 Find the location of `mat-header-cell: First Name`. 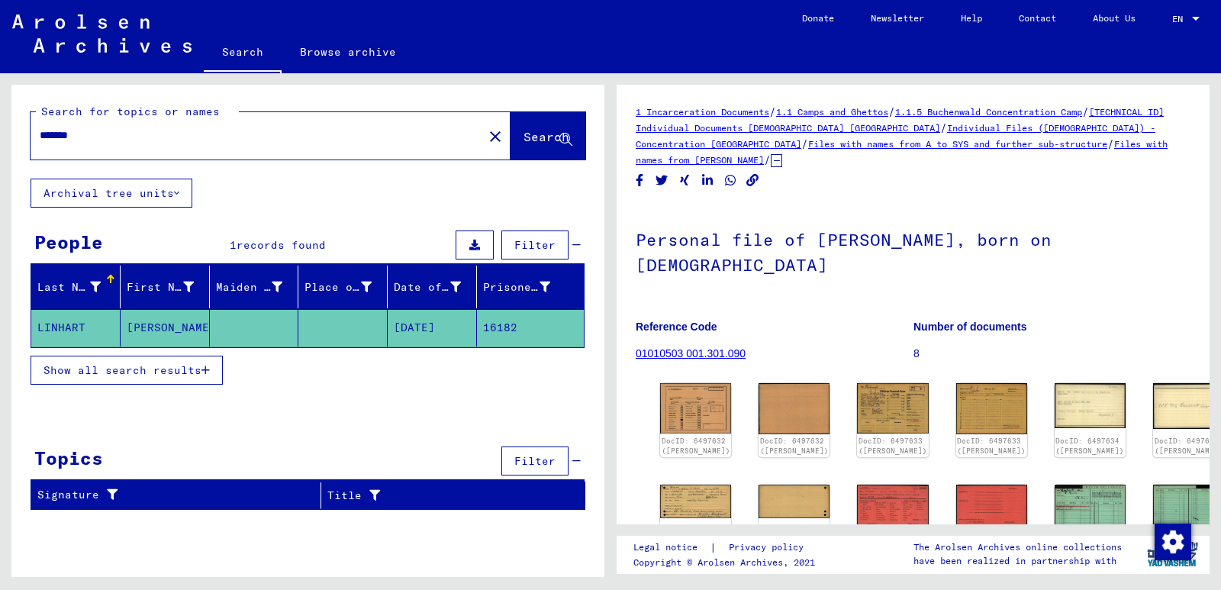

mat-header-cell: First Name is located at coordinates (165, 287).